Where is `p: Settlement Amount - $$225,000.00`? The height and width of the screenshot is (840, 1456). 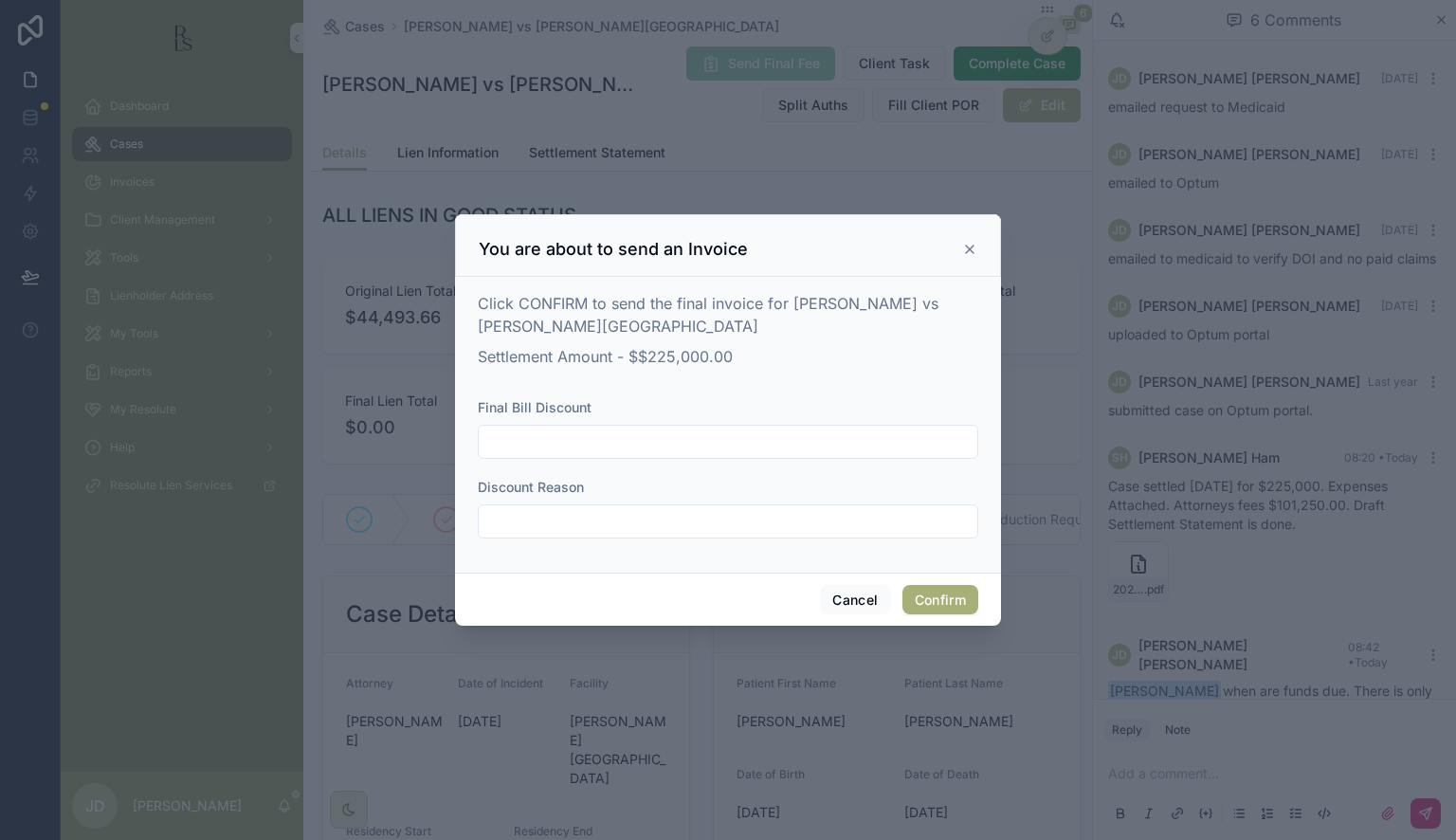 p: Settlement Amount - $$225,000.00 is located at coordinates (728, 356).